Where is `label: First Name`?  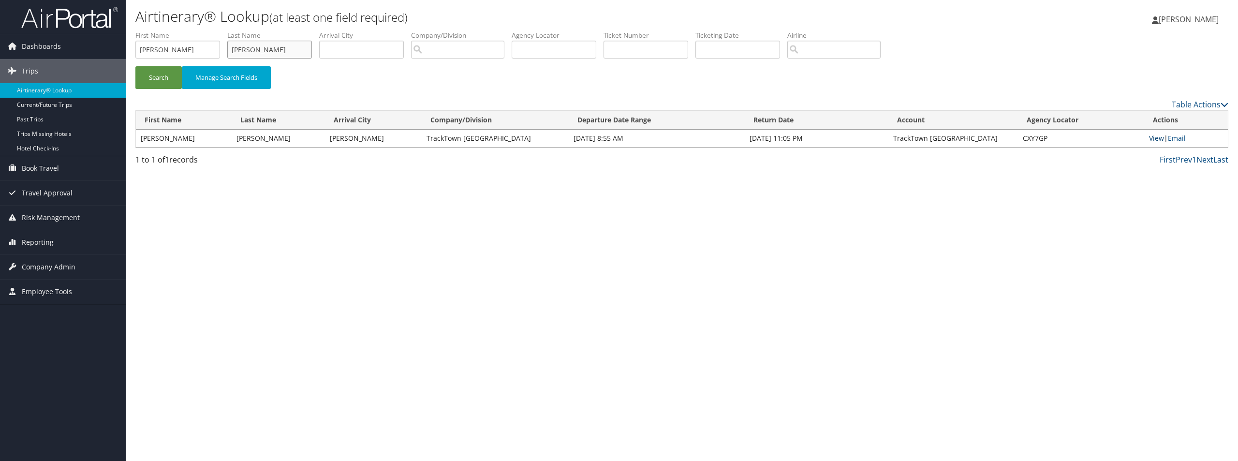
label: First Name is located at coordinates (181, 35).